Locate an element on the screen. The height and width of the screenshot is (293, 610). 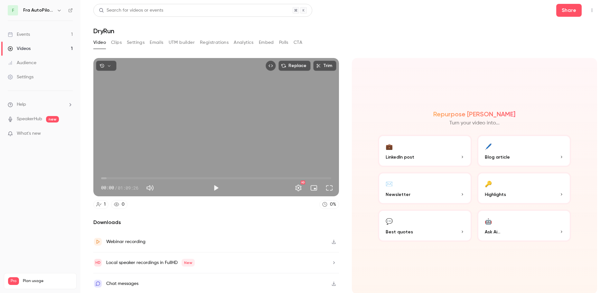
div: 0 is located at coordinates (123, 204).